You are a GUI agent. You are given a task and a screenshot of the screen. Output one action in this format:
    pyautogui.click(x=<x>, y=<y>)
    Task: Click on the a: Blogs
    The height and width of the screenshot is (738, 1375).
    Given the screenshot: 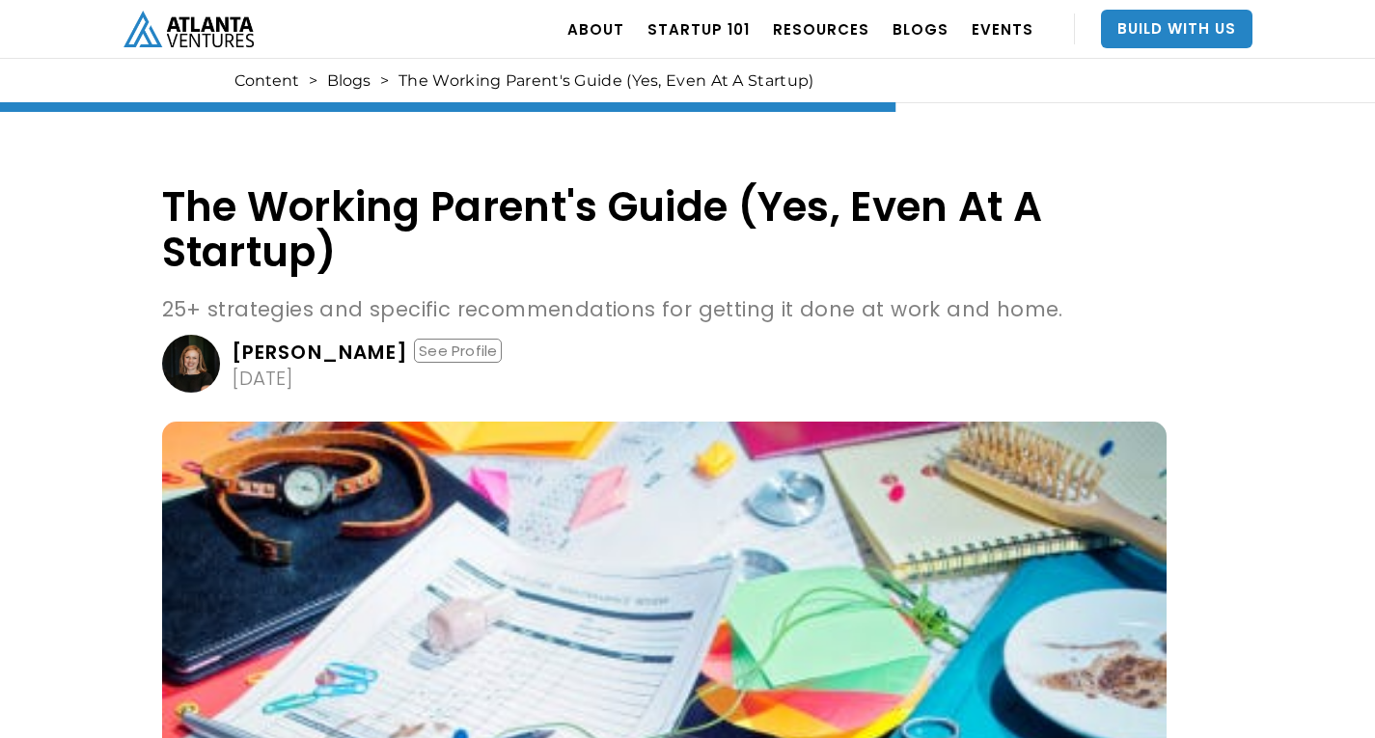 What is the action you would take?
    pyautogui.click(x=348, y=81)
    